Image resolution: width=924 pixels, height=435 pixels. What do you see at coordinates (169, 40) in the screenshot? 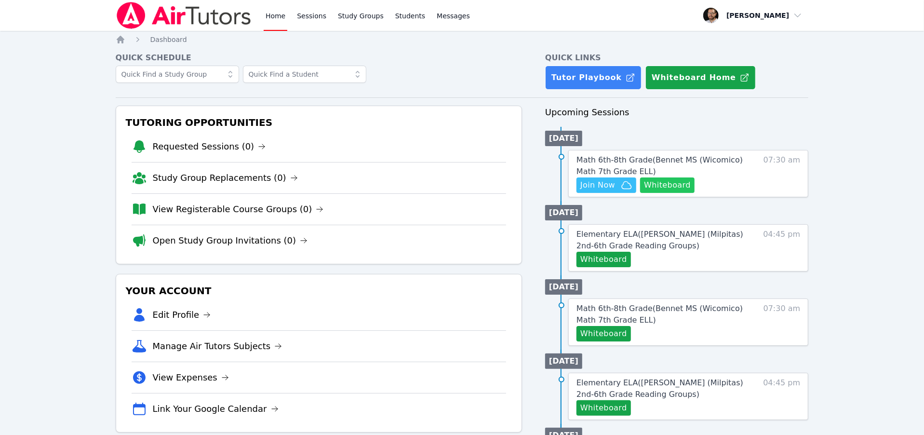
I see `span: Dashboard` at bounding box center [169, 40].